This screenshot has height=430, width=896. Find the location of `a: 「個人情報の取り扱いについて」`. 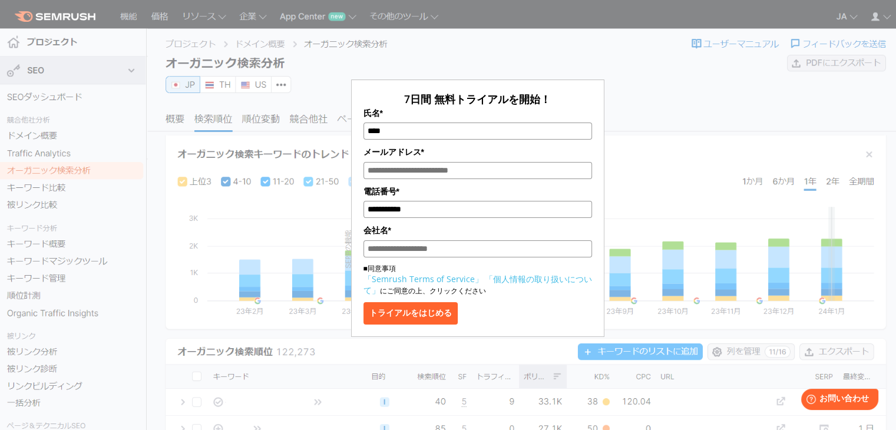

a: 「個人情報の取り扱いについて」 is located at coordinates (478, 284).